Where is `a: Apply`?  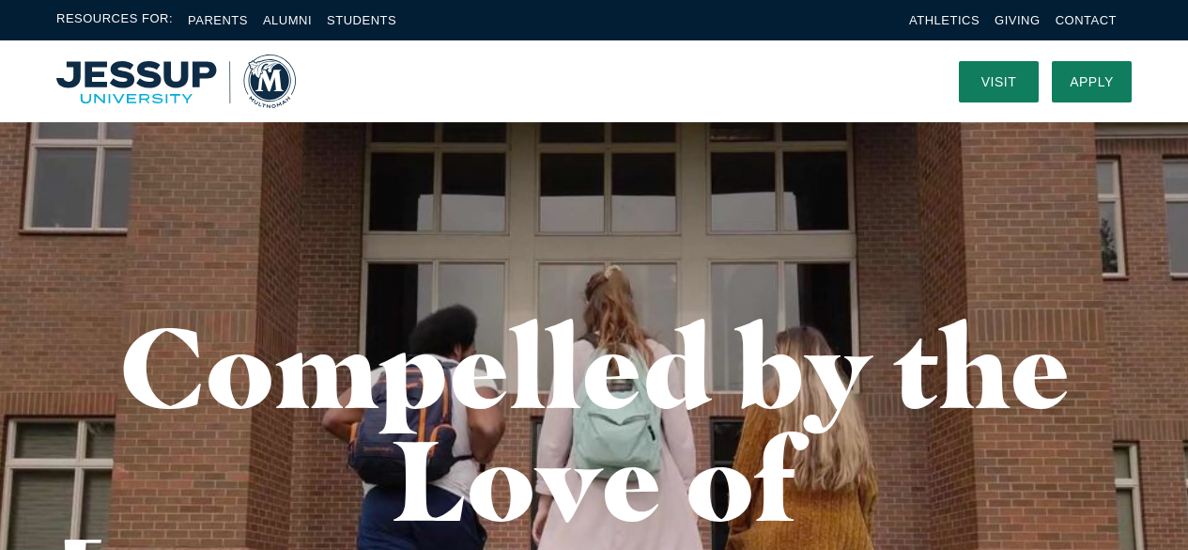
a: Apply is located at coordinates (1092, 82).